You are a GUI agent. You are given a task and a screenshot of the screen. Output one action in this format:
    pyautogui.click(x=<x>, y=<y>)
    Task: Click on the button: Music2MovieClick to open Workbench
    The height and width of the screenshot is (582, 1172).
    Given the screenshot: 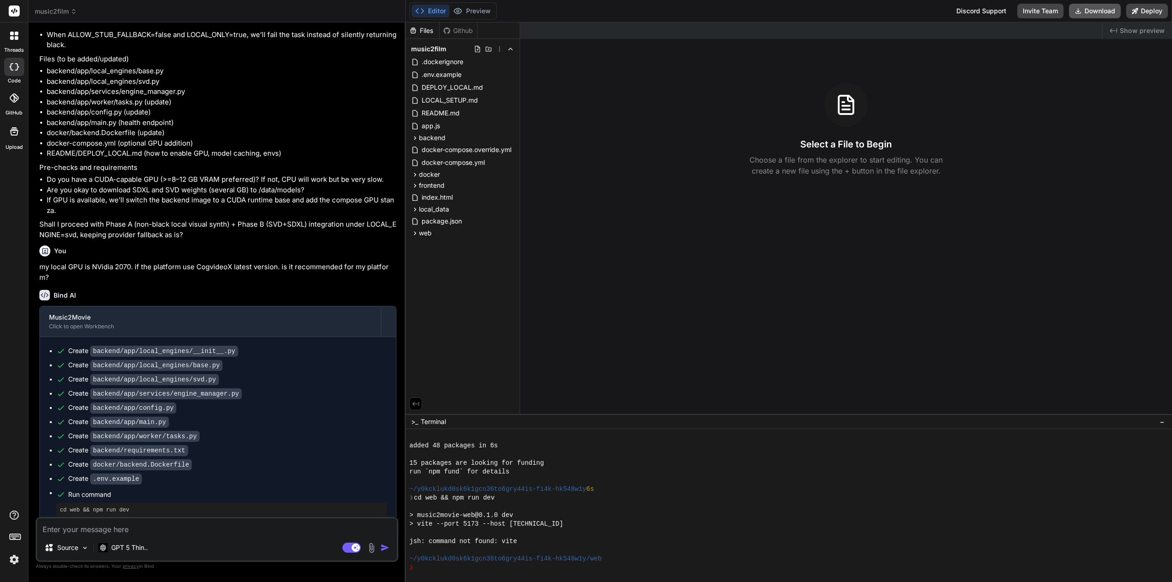 What is the action you would take?
    pyautogui.click(x=210, y=321)
    